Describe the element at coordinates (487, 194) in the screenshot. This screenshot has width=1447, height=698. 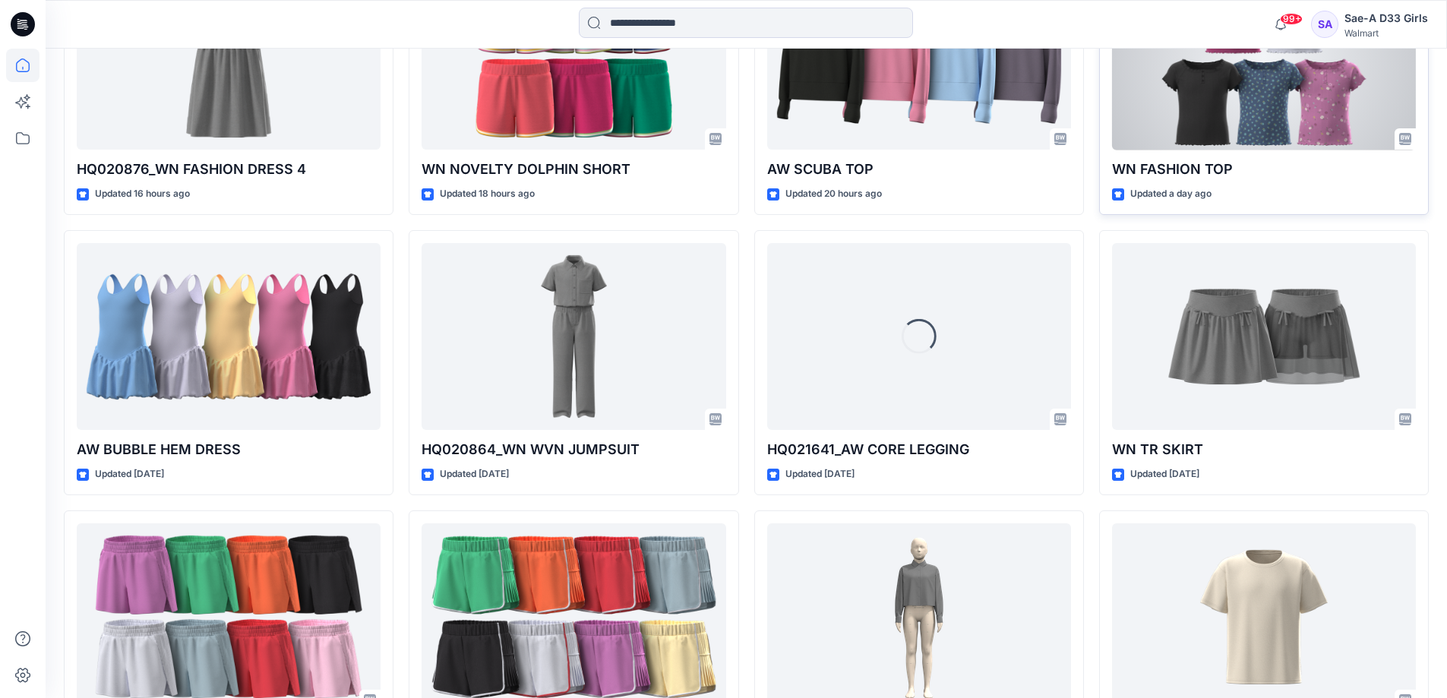
I see `p: Updated 18 hours ago` at that location.